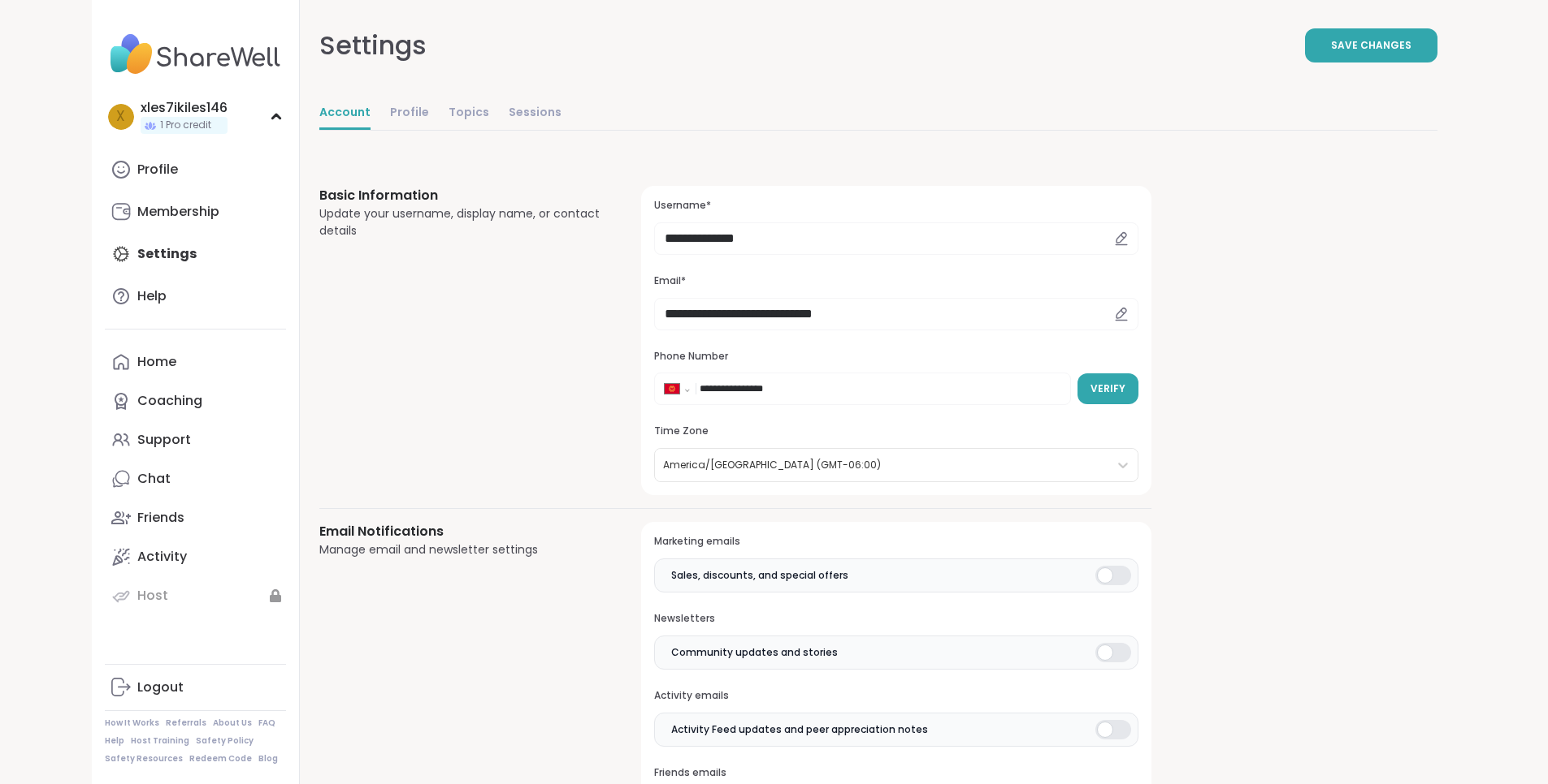  Describe the element at coordinates (184, 108) in the screenshot. I see `div: xles7ikiles146` at that location.